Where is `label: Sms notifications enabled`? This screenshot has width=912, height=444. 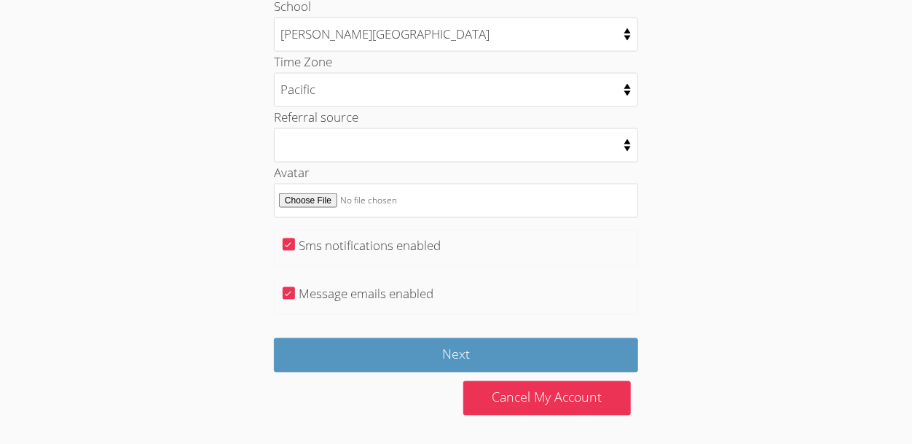 label: Sms notifications enabled is located at coordinates (369, 245).